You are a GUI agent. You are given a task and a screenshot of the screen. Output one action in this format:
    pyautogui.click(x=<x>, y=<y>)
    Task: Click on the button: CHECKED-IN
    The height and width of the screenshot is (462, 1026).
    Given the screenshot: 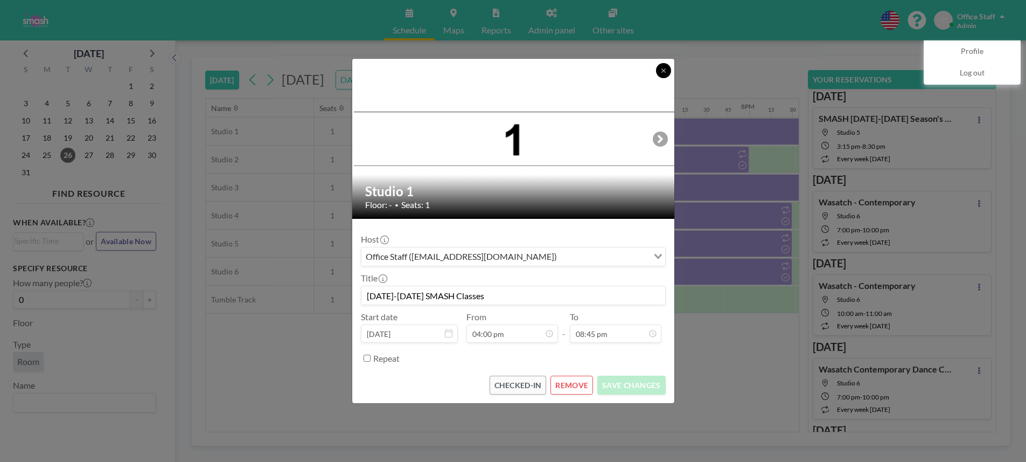 What is the action you would take?
    pyautogui.click(x=518, y=385)
    